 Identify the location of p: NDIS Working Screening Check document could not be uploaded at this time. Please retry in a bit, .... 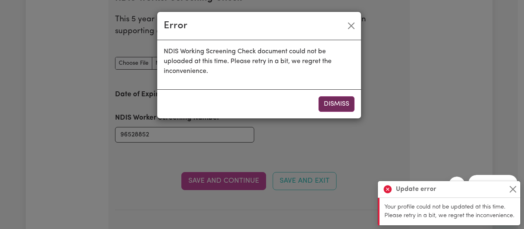
(259, 61).